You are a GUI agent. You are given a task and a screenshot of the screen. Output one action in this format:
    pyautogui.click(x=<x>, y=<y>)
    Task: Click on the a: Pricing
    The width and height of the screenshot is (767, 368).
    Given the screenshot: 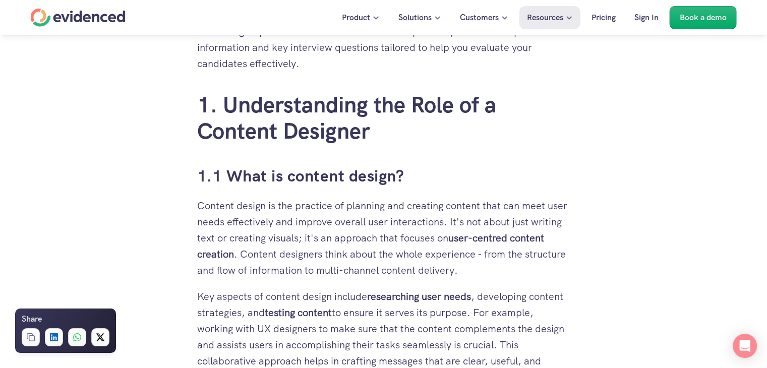 What is the action you would take?
    pyautogui.click(x=604, y=18)
    